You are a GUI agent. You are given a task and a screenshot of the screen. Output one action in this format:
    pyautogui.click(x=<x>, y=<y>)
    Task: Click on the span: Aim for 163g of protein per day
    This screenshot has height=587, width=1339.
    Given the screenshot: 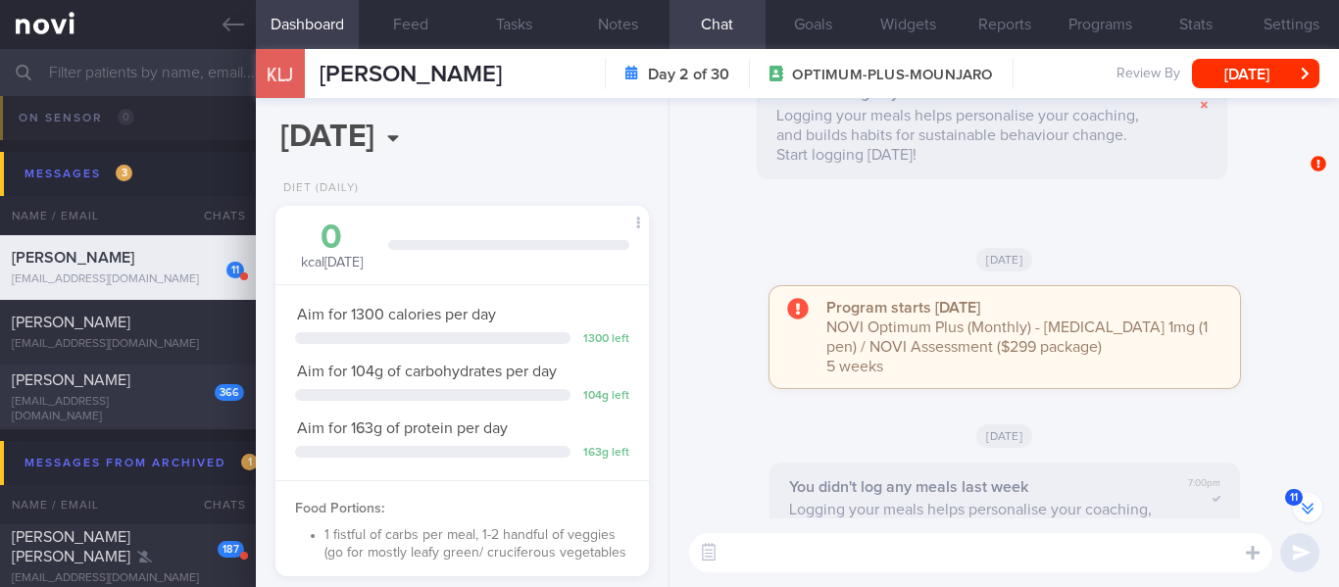 What is the action you would take?
    pyautogui.click(x=402, y=428)
    